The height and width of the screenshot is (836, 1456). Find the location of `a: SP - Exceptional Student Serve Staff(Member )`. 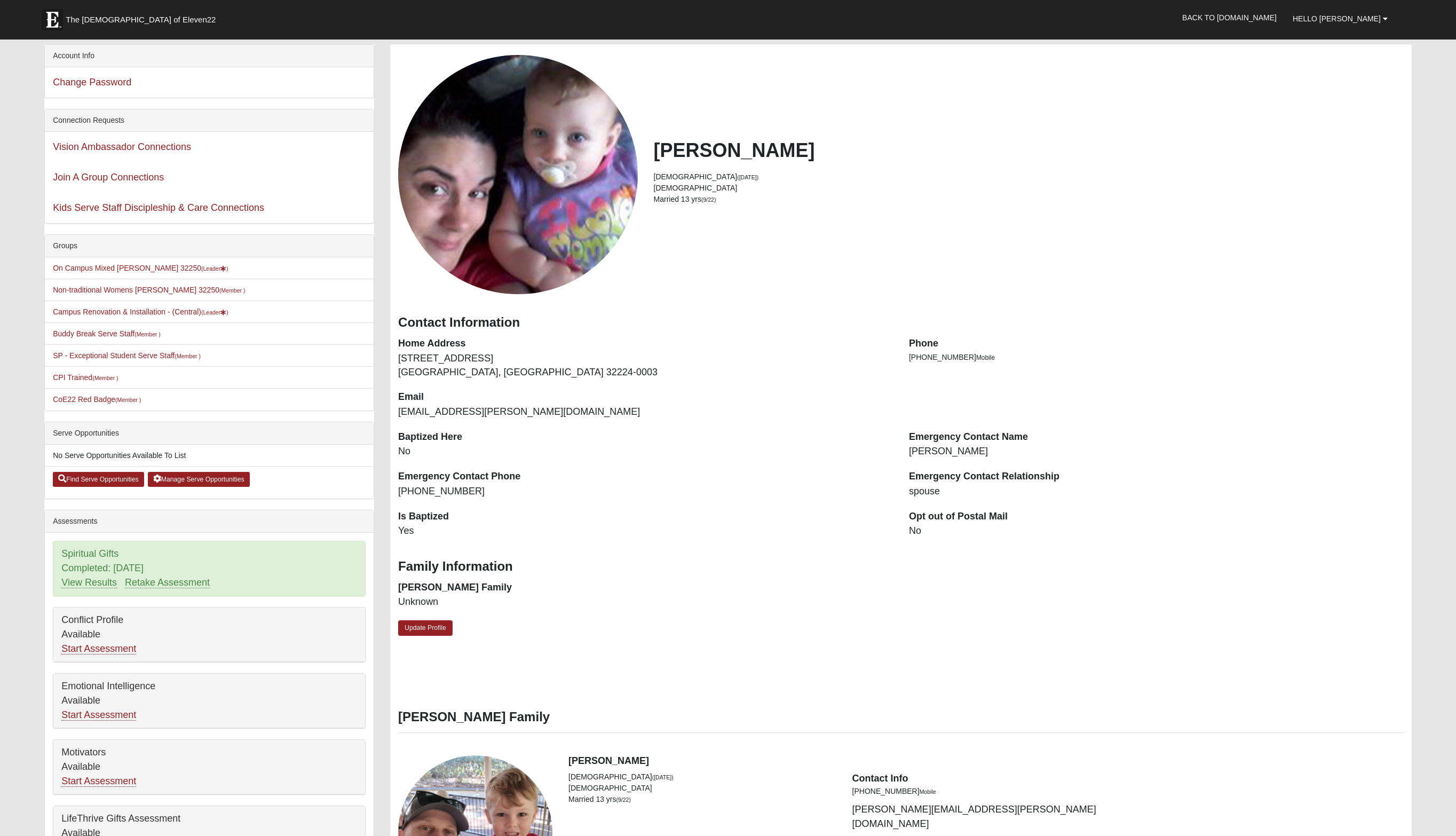

a: SP - Exceptional Student Serve Staff(Member ) is located at coordinates (126, 355).